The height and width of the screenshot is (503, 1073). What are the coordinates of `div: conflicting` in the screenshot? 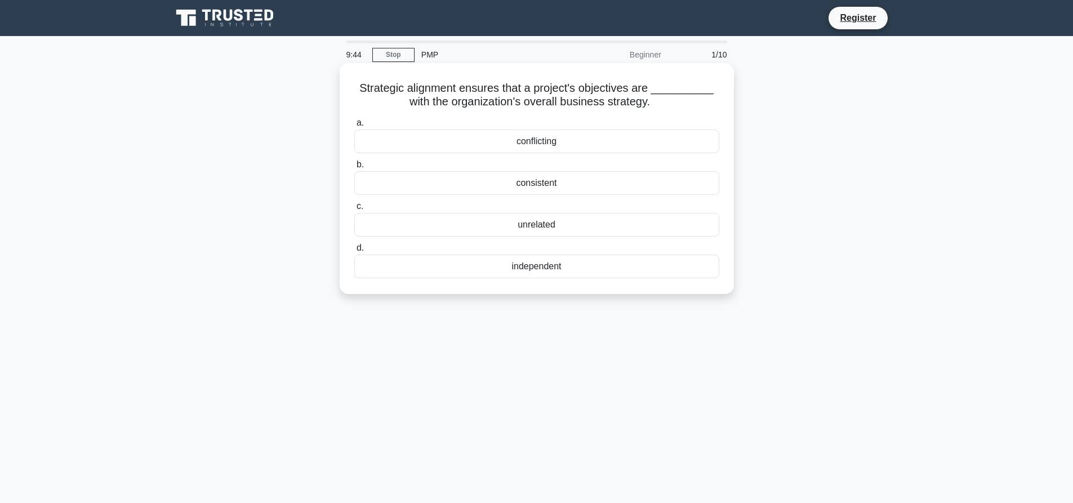 It's located at (537, 141).